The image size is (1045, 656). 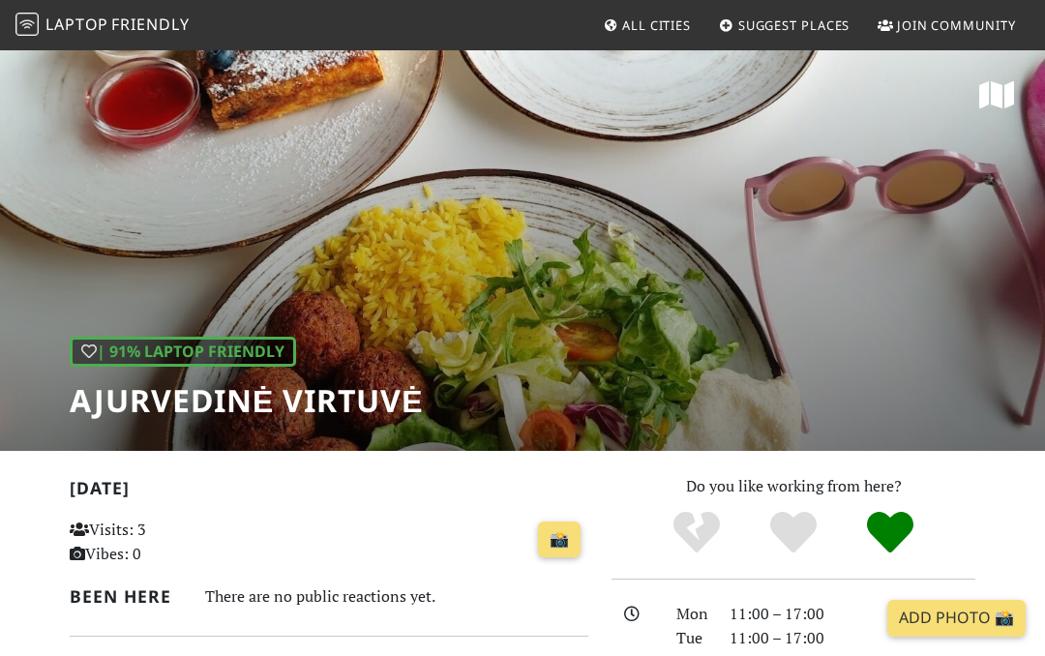 I want to click on a: LaptopFriendly LaptopFriendly, so click(x=103, y=25).